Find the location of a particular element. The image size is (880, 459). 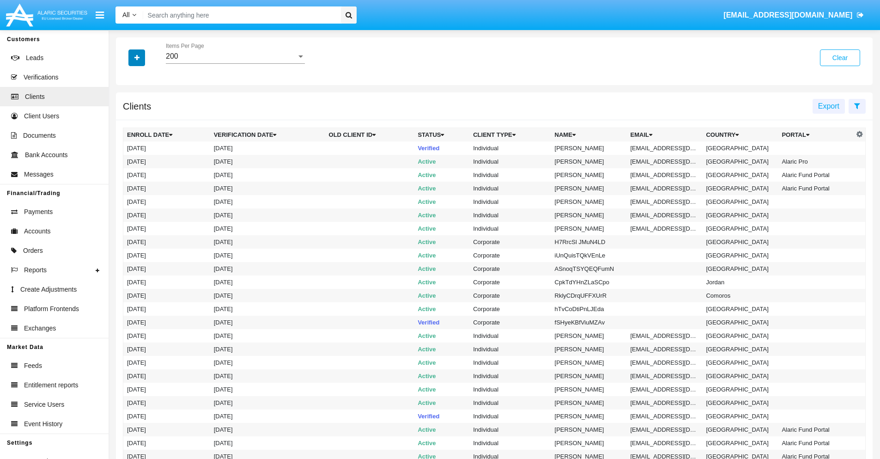

span: Entitlement reports is located at coordinates (51, 385).